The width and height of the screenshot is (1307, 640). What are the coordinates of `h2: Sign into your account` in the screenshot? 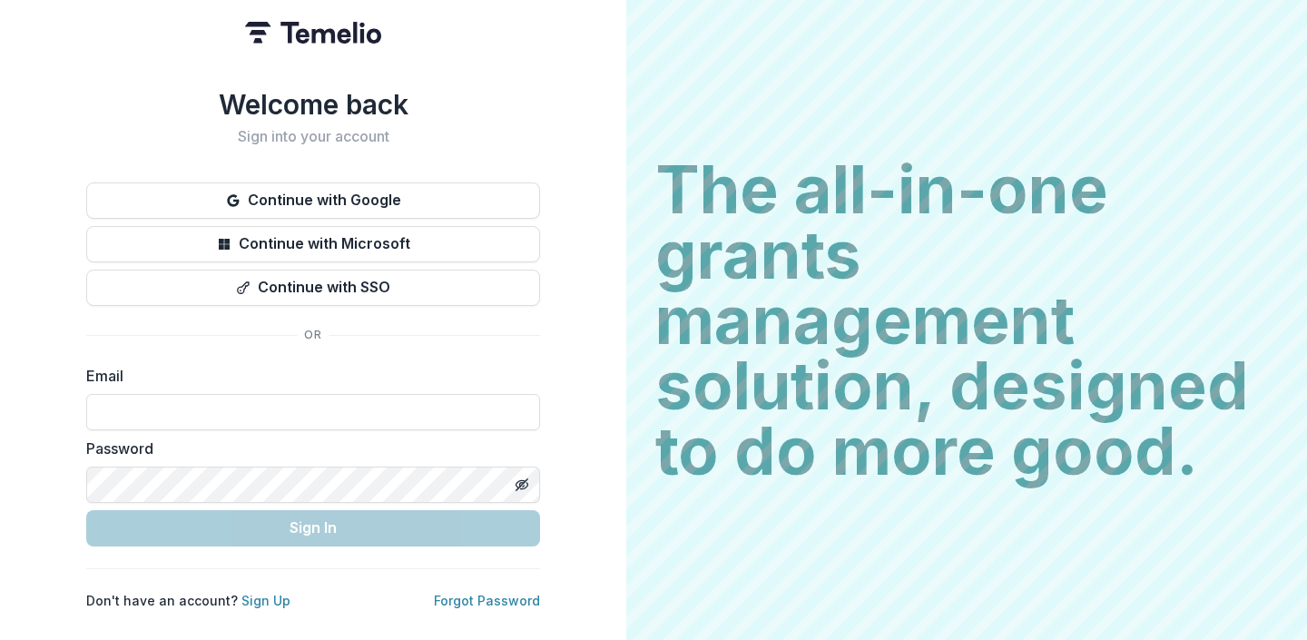 It's located at (313, 136).